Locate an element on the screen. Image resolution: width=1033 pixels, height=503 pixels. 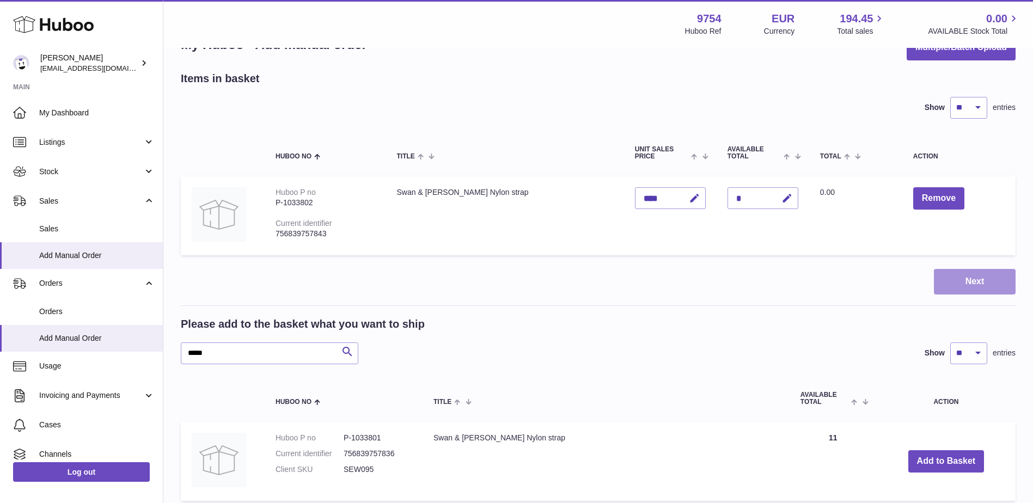
dt: Current identifier is located at coordinates (309, 454).